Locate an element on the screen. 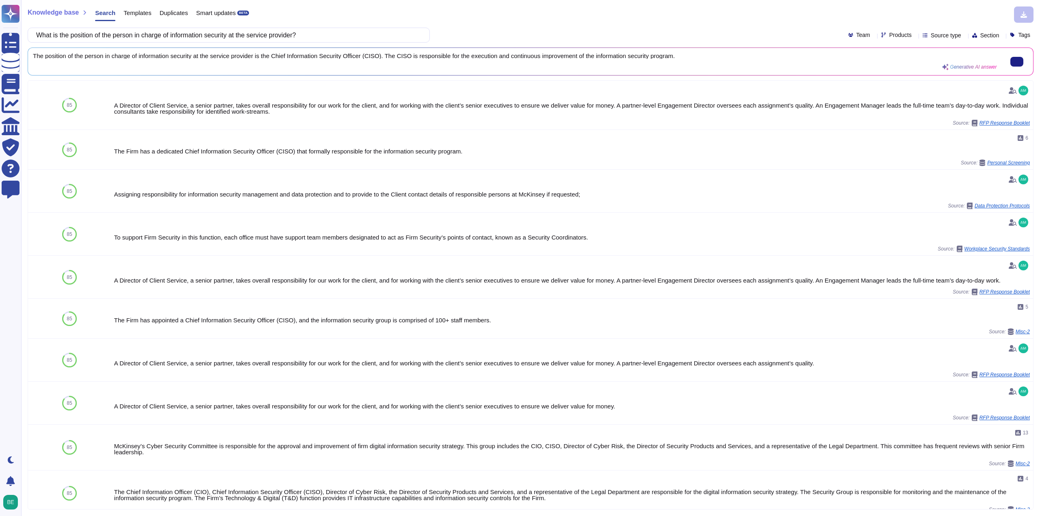 The image size is (1040, 516). span: Data Protection Protocols is located at coordinates (1002, 206).